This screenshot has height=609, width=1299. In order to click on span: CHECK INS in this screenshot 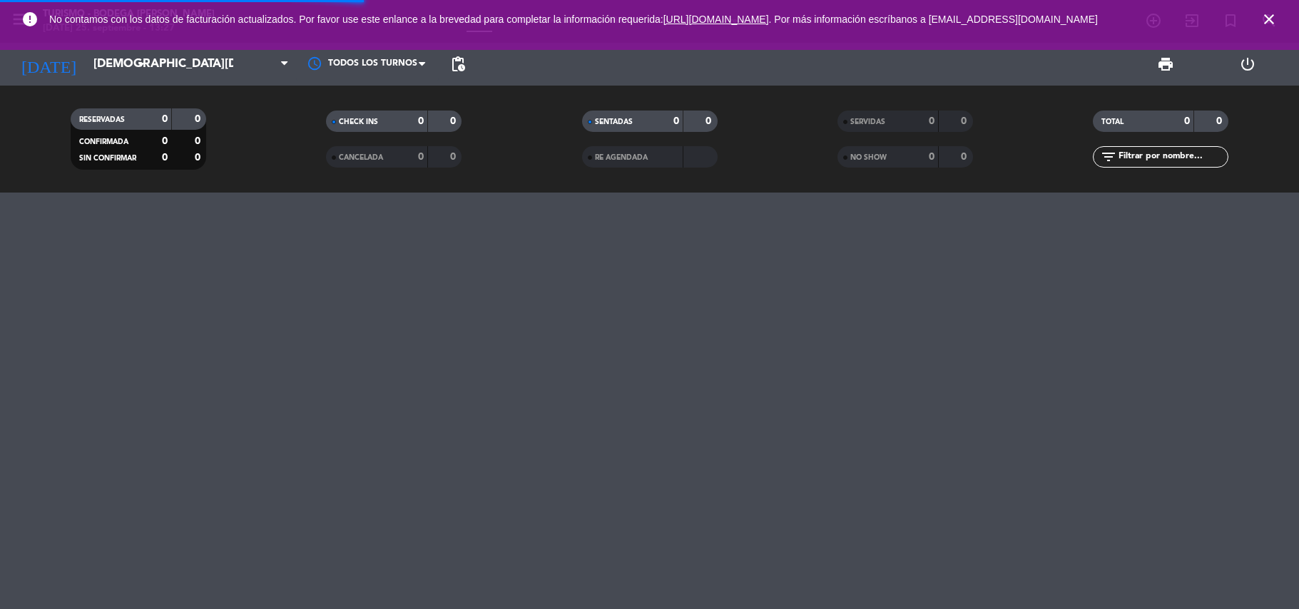, I will do `click(358, 122)`.